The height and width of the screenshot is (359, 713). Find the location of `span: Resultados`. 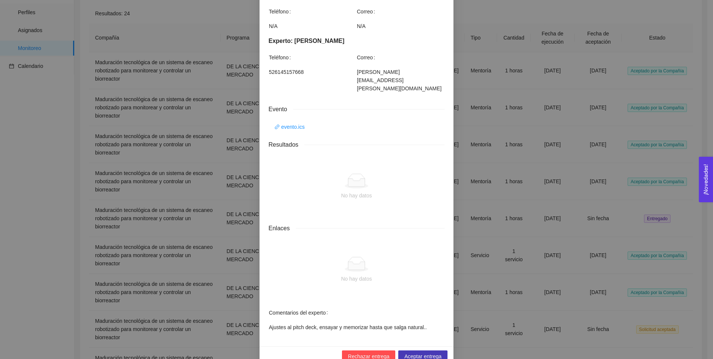

span: Resultados is located at coordinates (287, 144).